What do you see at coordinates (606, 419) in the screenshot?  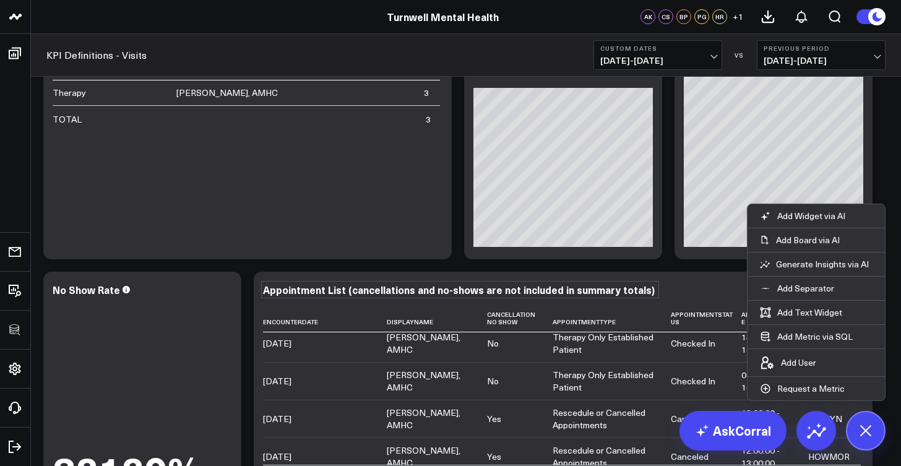 I see `div: Rescedule or Cancelled Appointments` at bounding box center [606, 419].